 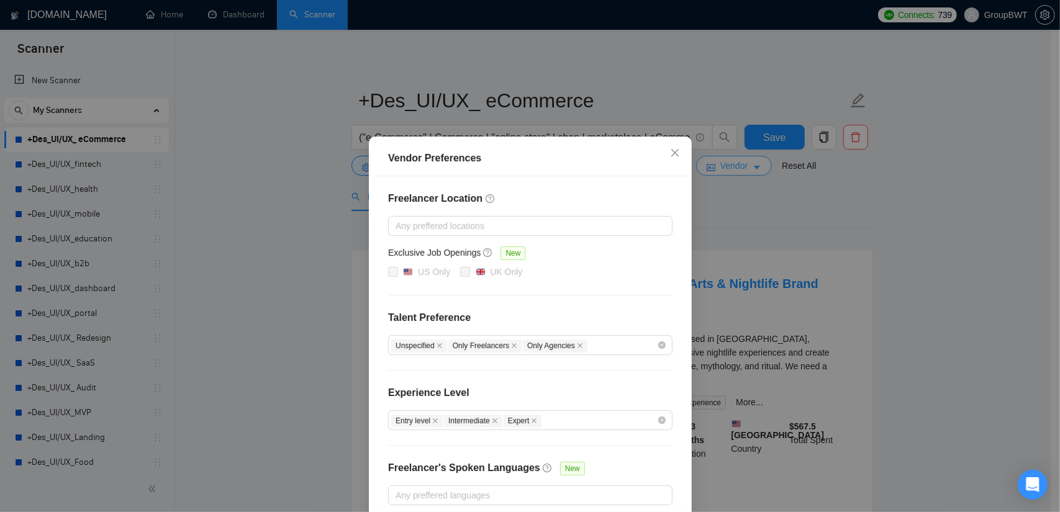 I want to click on button: Close, so click(x=675, y=153).